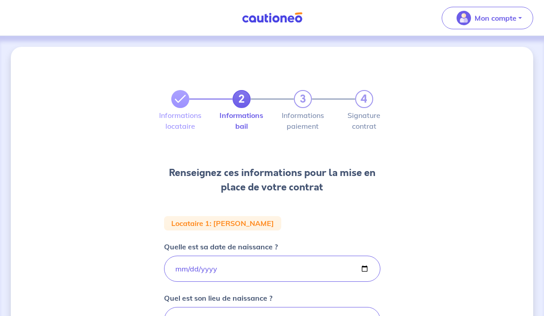  I want to click on p: Locataire 1, so click(190, 224).